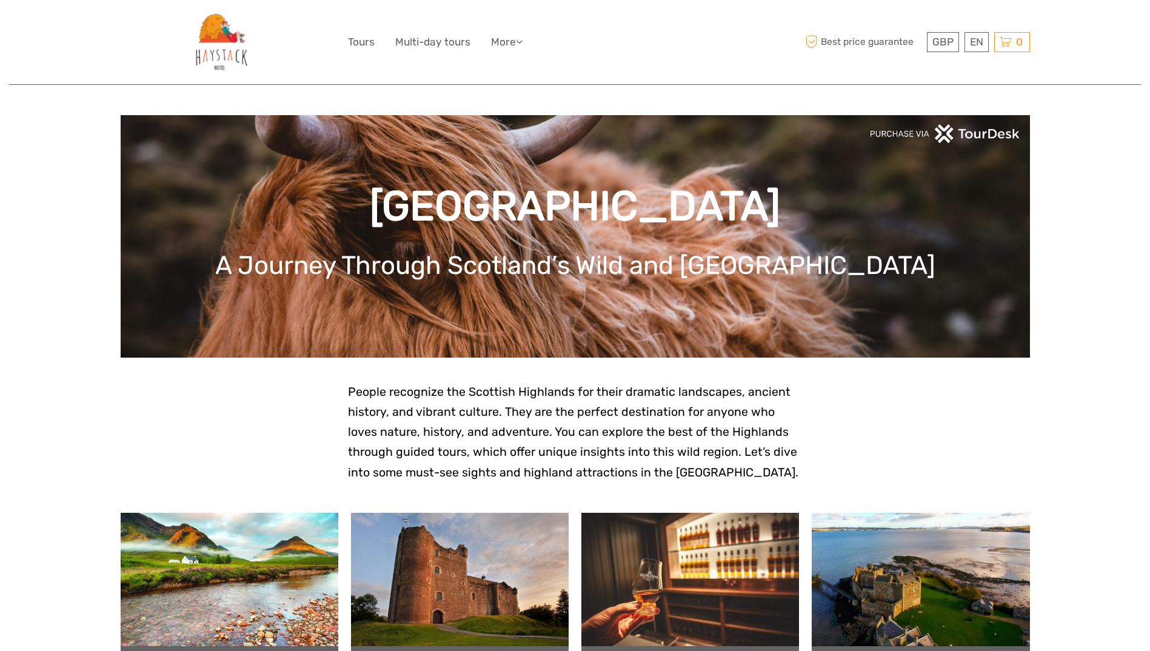 Image resolution: width=1150 pixels, height=651 pixels. Describe the element at coordinates (433, 42) in the screenshot. I see `a: Multi-day tours` at that location.